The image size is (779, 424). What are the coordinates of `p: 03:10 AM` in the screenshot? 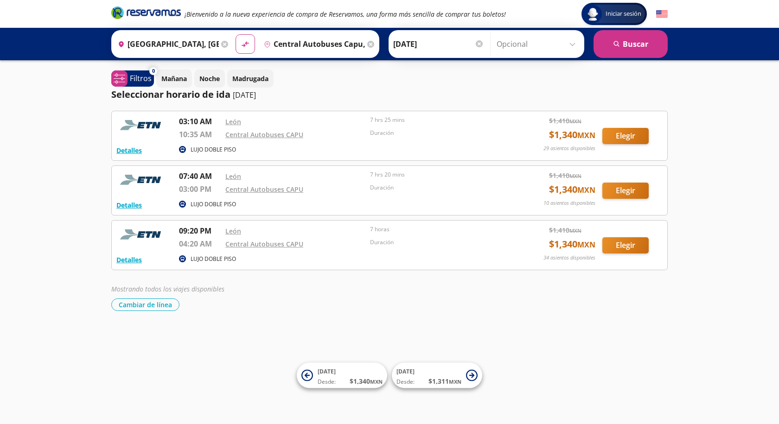 It's located at (200, 122).